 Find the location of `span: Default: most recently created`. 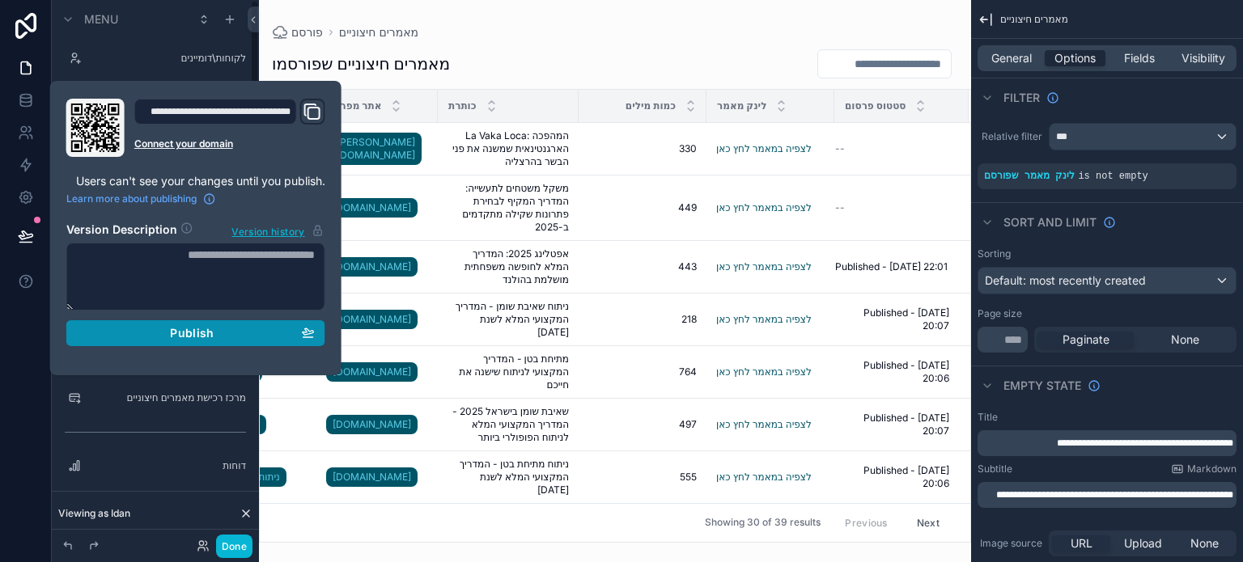

span: Default: most recently created is located at coordinates (1065, 280).